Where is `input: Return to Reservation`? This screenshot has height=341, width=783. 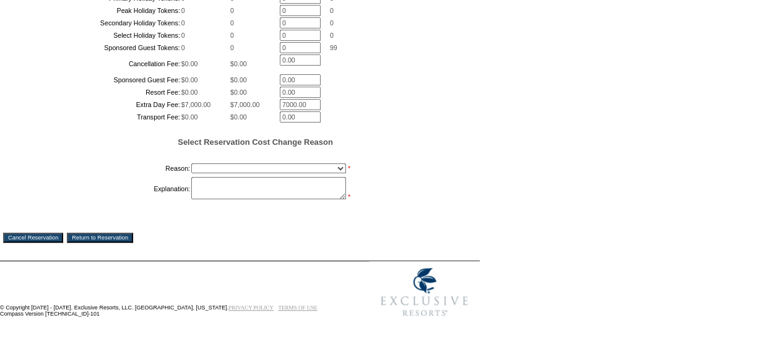 input: Return to Reservation is located at coordinates (100, 238).